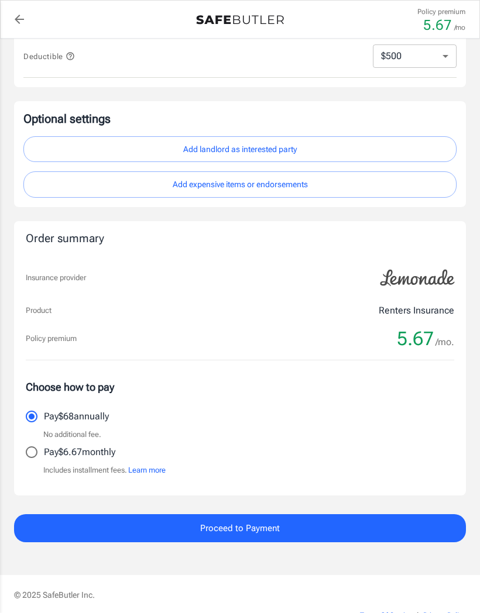  I want to click on p: Insurance provider, so click(56, 278).